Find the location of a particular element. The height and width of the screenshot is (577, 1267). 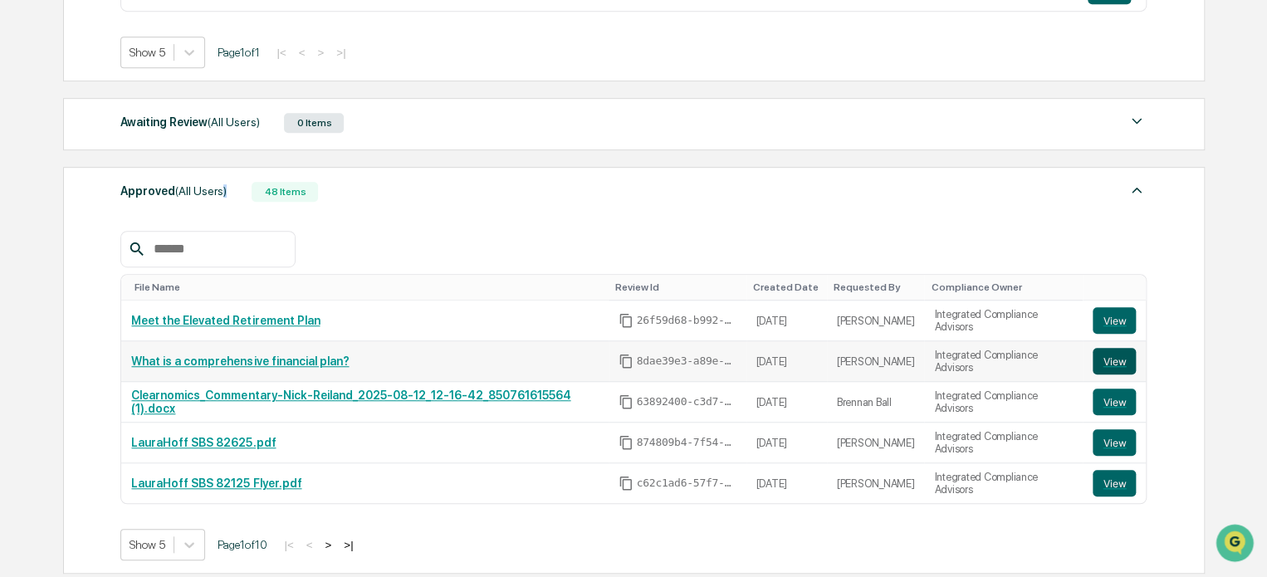

span: 8dae39e3-a89e-40f6-b874-3cebb1492c3c is located at coordinates (686, 361).